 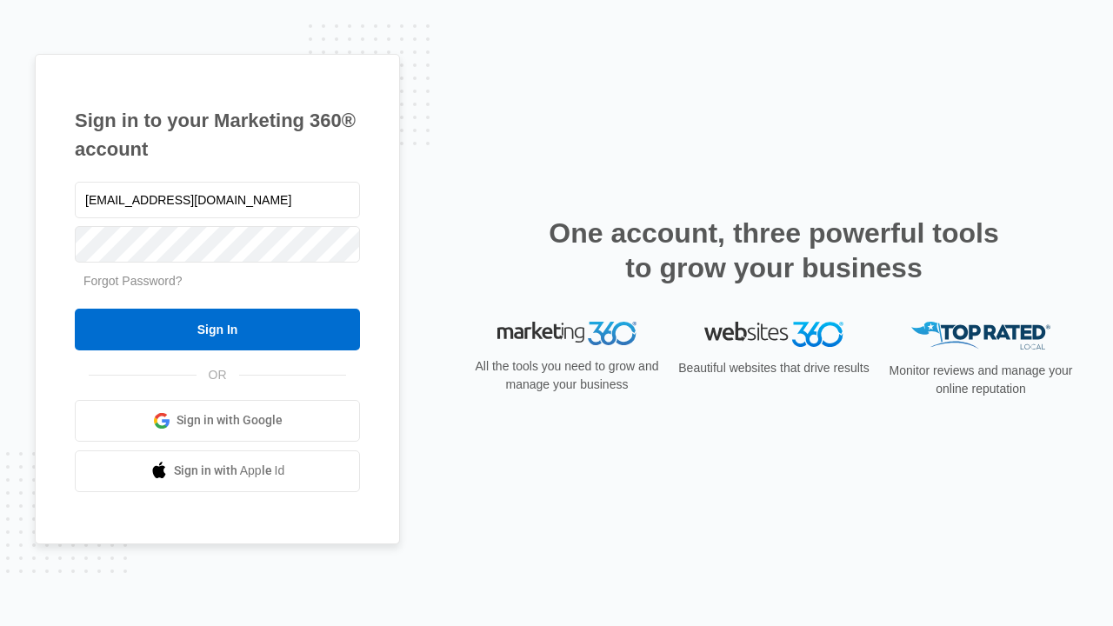 I want to click on img: Websites 360, so click(x=774, y=334).